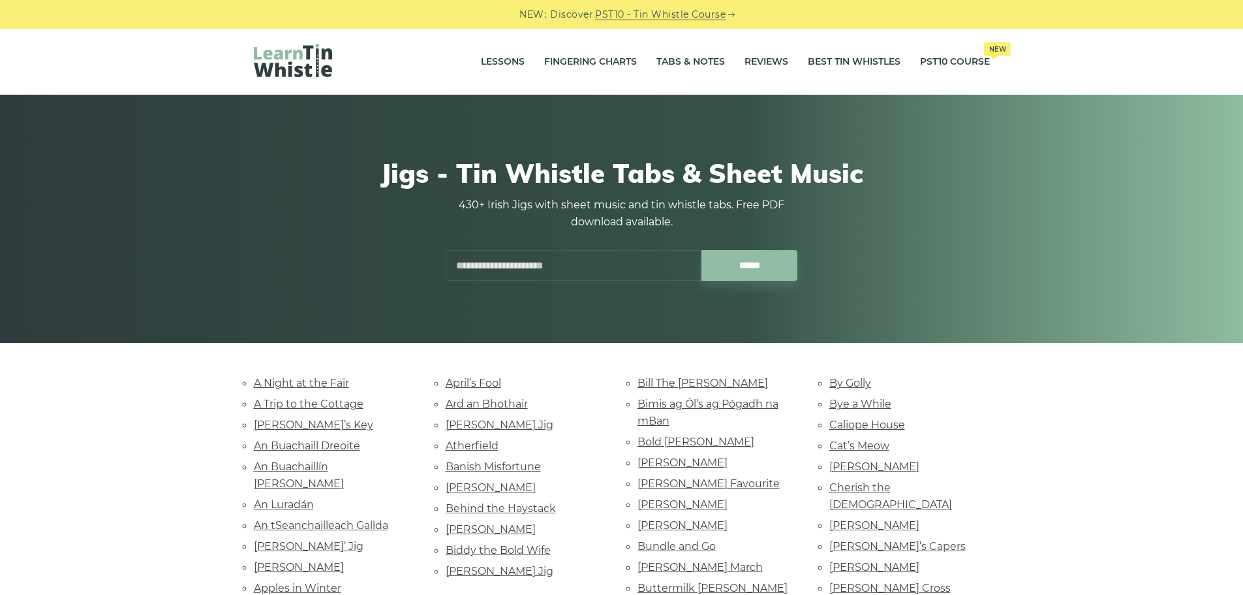 Image resolution: width=1243 pixels, height=595 pixels. Describe the element at coordinates (284, 504) in the screenshot. I see `a: An Luradán` at that location.